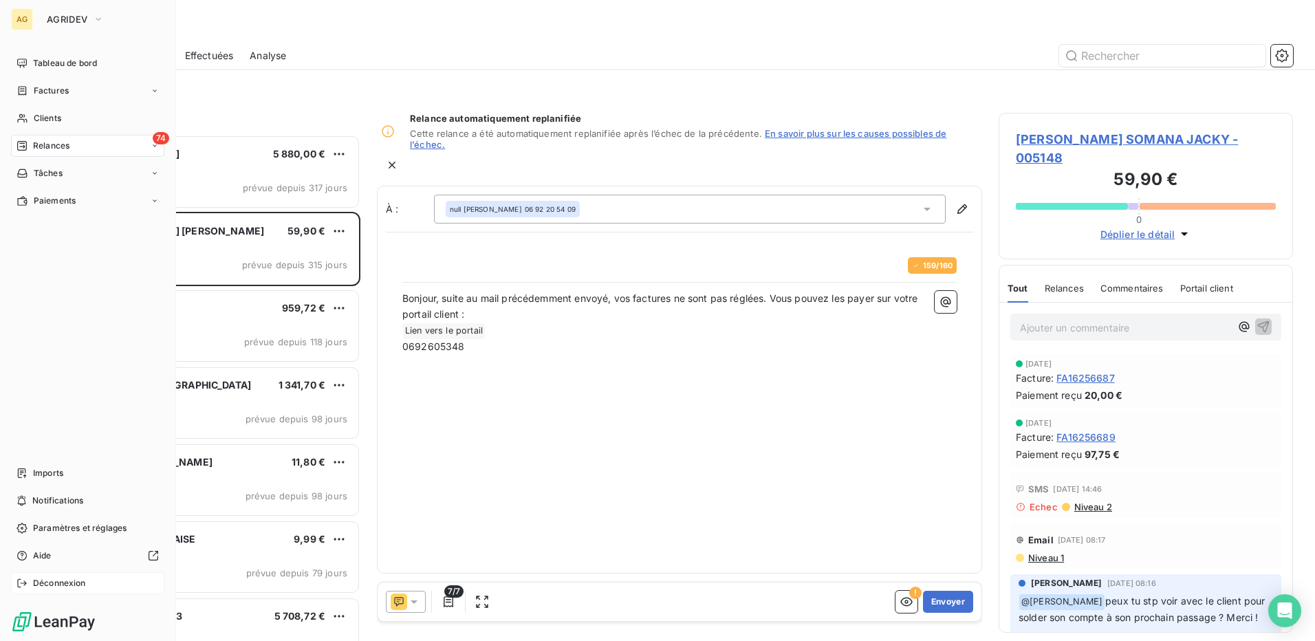  I want to click on span: 97,75 €, so click(1102, 454).